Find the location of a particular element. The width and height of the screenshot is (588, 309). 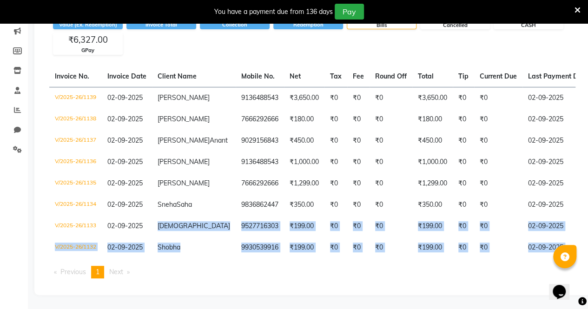

div: Bills is located at coordinates (382, 25).